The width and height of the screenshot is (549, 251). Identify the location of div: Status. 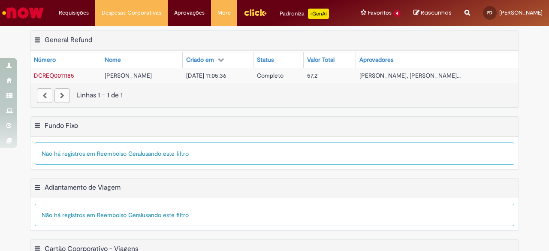
(265, 60).